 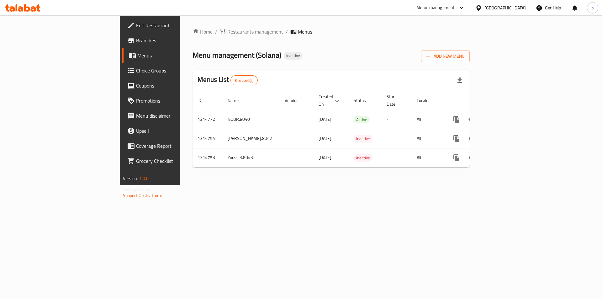 I want to click on div: Total records count, so click(x=244, y=80).